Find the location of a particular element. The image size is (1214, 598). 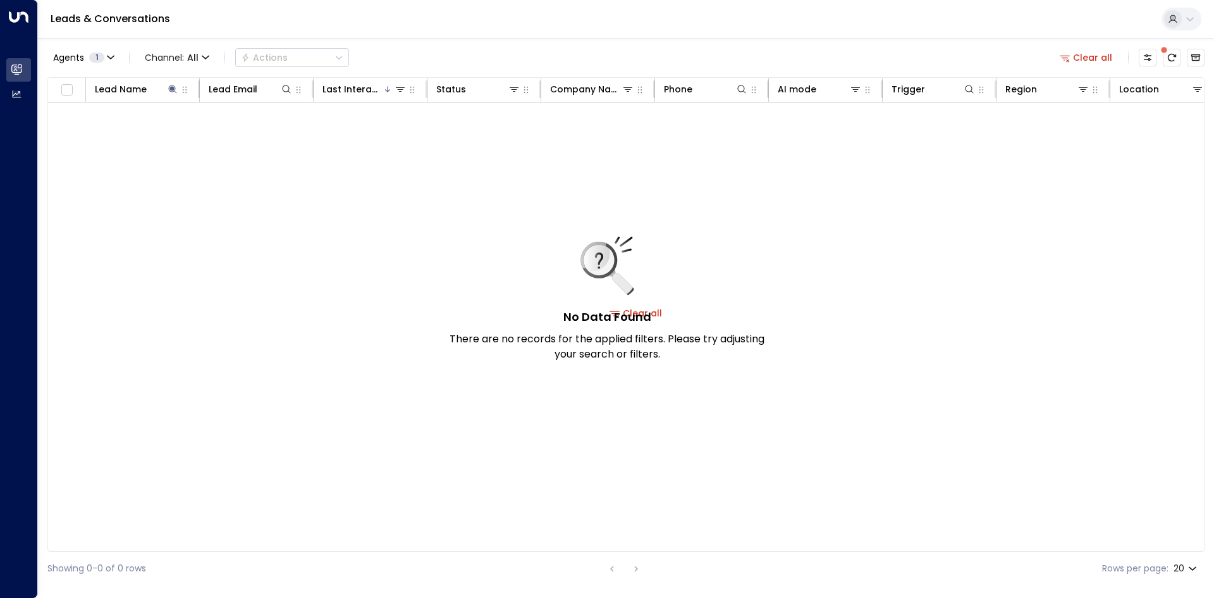

nav: pagination navigation is located at coordinates (624, 568).